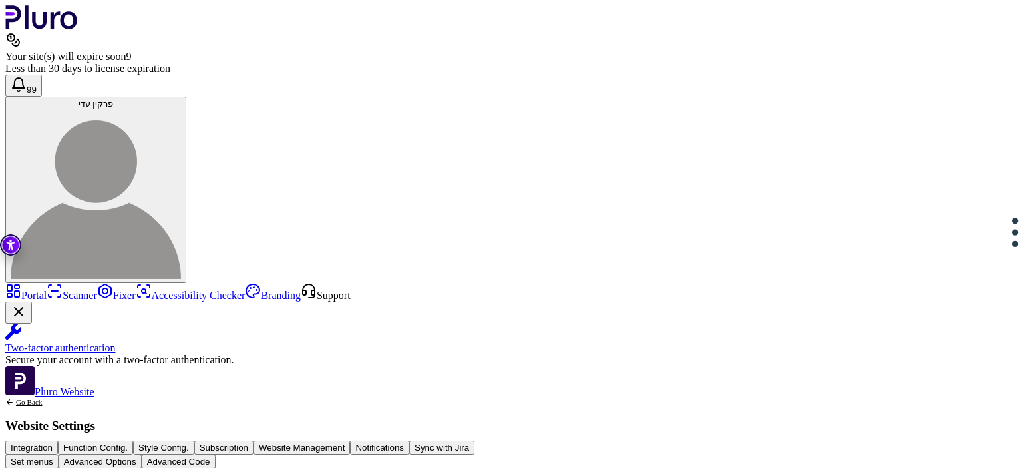 The image size is (1022, 468). I want to click on a: Branding, so click(273, 295).